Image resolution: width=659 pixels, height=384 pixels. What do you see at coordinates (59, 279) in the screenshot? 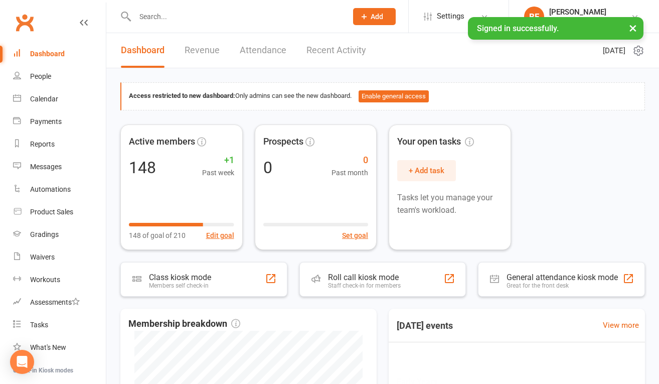
I see `a: Workouts` at bounding box center [59, 279].